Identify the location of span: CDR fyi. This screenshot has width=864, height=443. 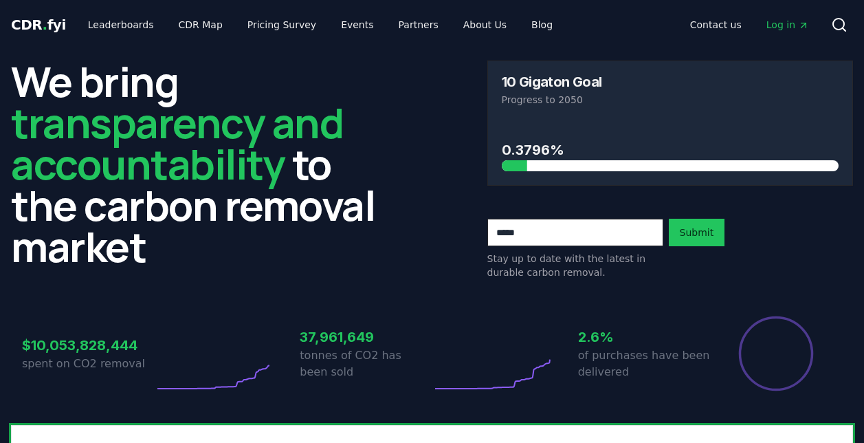
(38, 25).